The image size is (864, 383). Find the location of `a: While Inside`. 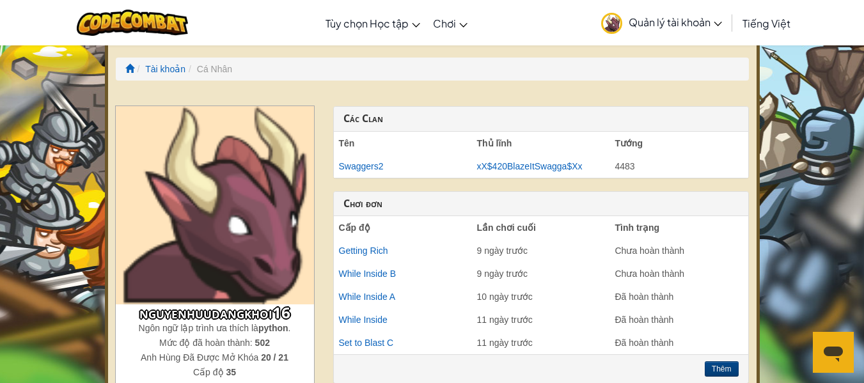

a: While Inside is located at coordinates (363, 320).